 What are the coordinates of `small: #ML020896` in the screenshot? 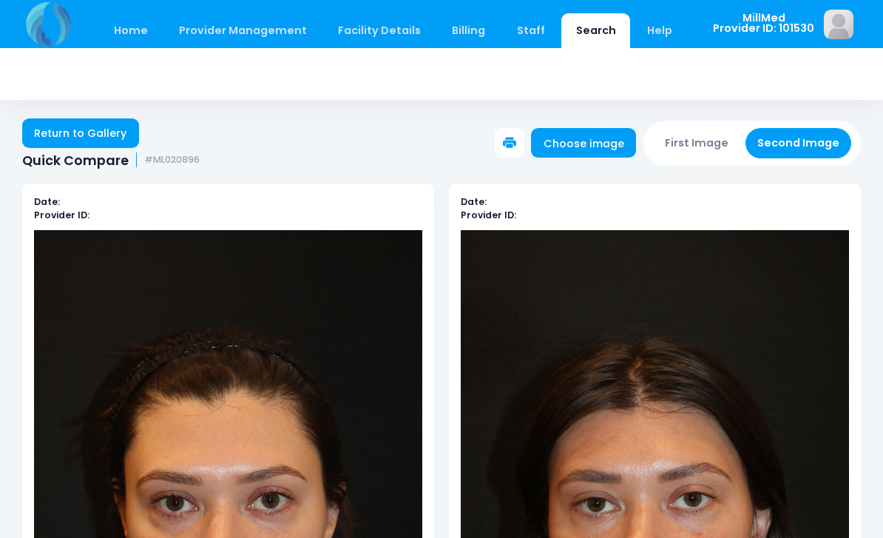 It's located at (172, 160).